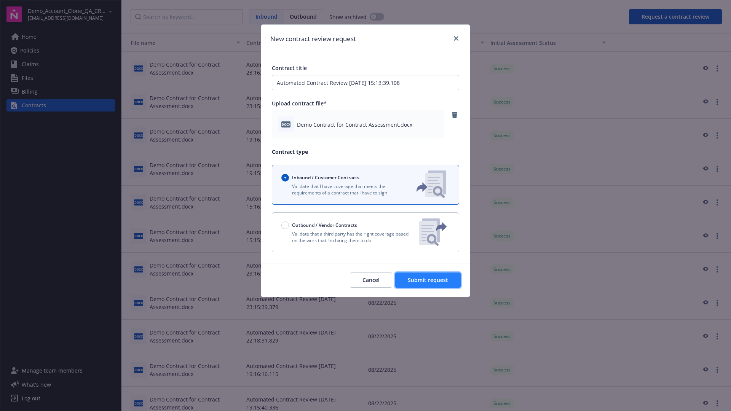 Image resolution: width=731 pixels, height=411 pixels. Describe the element at coordinates (289, 68) in the screenshot. I see `span: Contract title` at that location.